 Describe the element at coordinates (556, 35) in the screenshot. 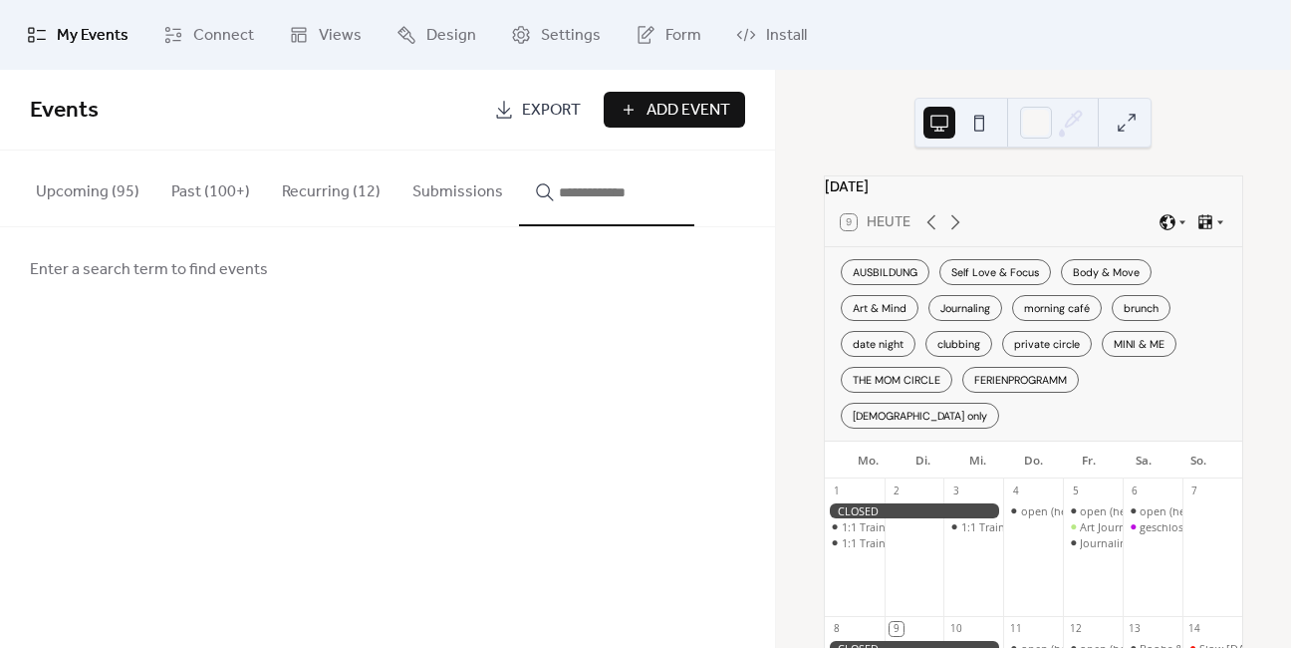

I see `a: Settings` at that location.